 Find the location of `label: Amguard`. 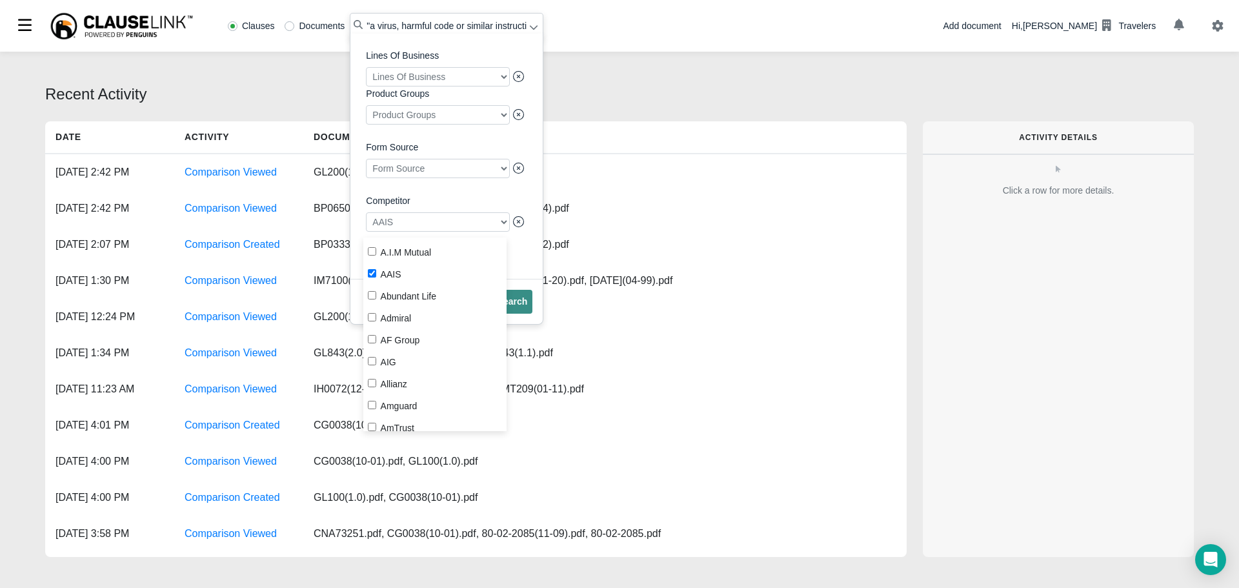

label: Amguard is located at coordinates (435, 405).